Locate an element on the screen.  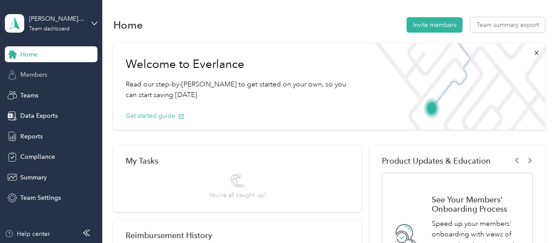
div: Help center is located at coordinates (27, 234).